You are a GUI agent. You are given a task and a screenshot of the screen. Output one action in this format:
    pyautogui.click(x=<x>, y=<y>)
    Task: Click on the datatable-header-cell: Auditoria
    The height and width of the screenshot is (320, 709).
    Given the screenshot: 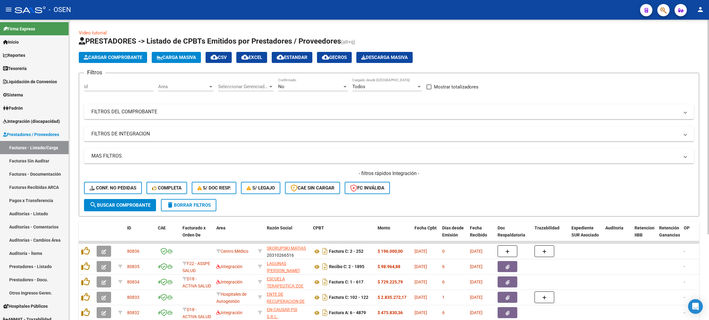 What is the action you would take?
    pyautogui.click(x=617, y=235)
    